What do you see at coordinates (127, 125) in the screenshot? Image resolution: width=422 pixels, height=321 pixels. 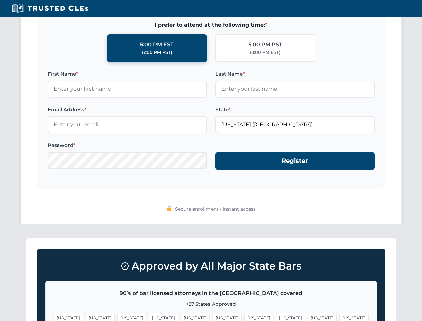 I see `input: Enter your email` at bounding box center [127, 125].